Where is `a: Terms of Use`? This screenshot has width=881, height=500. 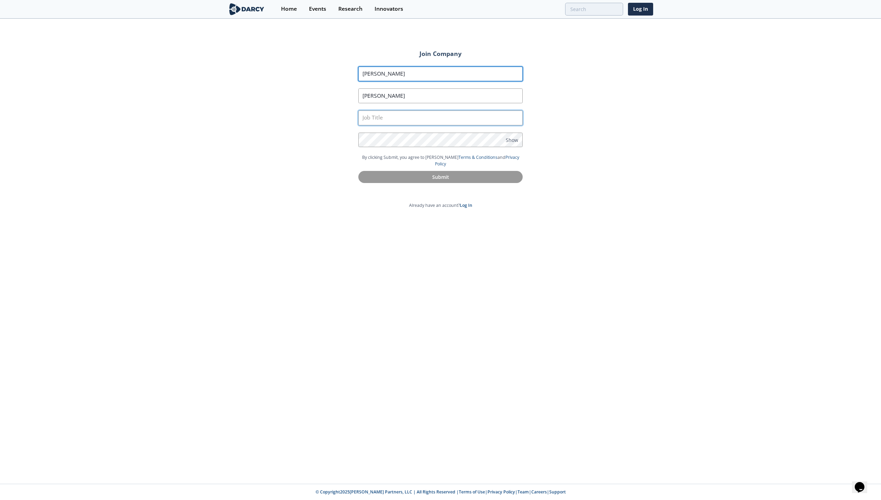
a: Terms of Use is located at coordinates (472, 492).